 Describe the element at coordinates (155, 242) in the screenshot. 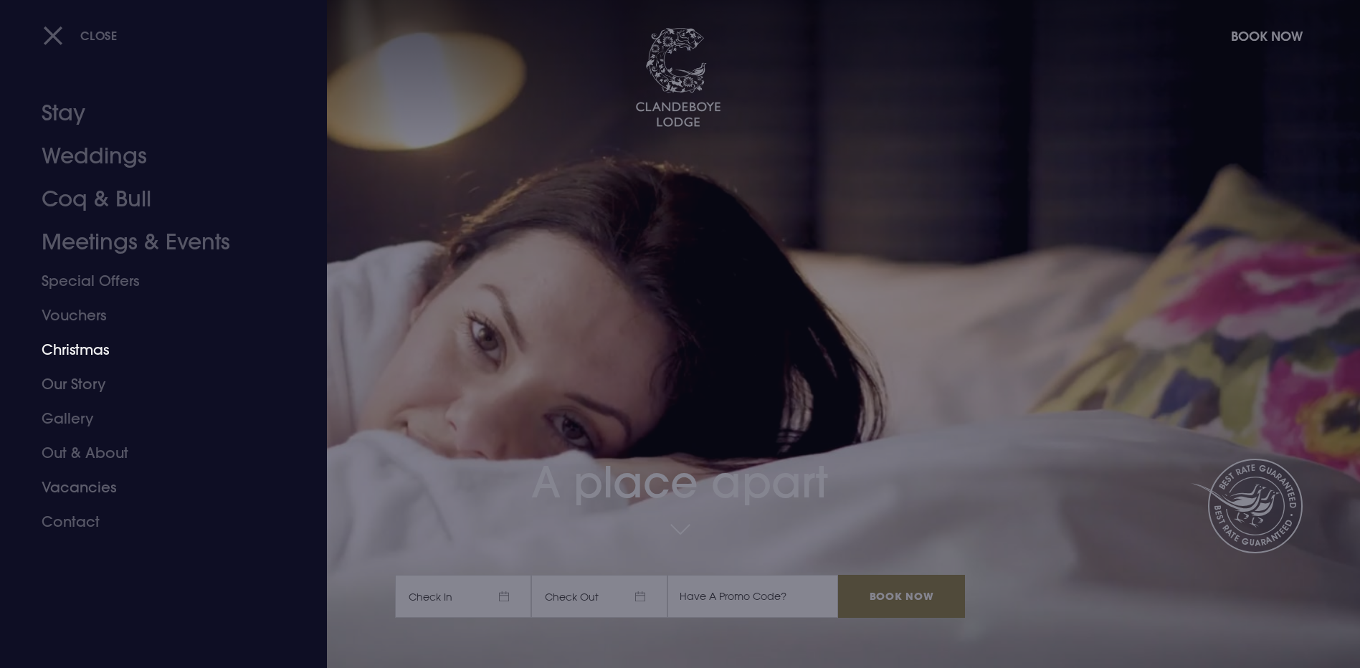

I see `a: Meetings & Events` at that location.